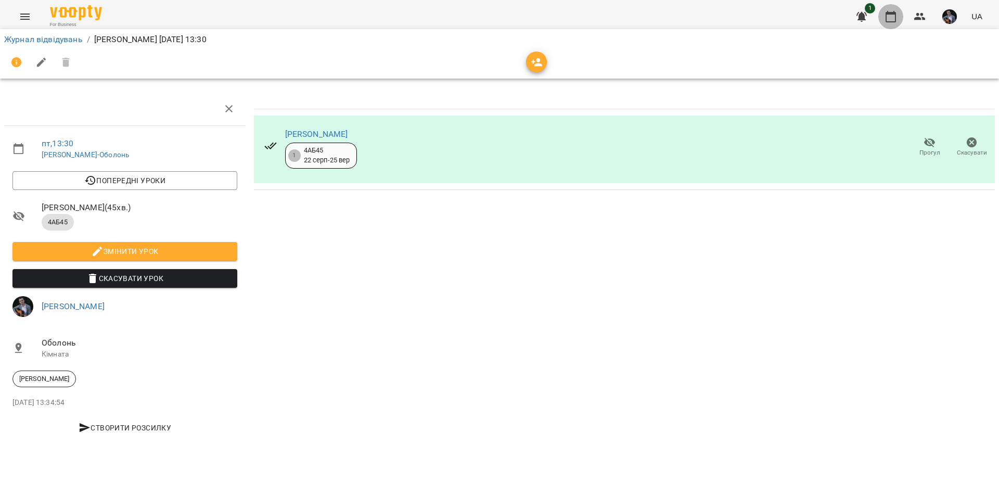 This screenshot has height=496, width=999. I want to click on span: Скасувати Урок, so click(125, 278).